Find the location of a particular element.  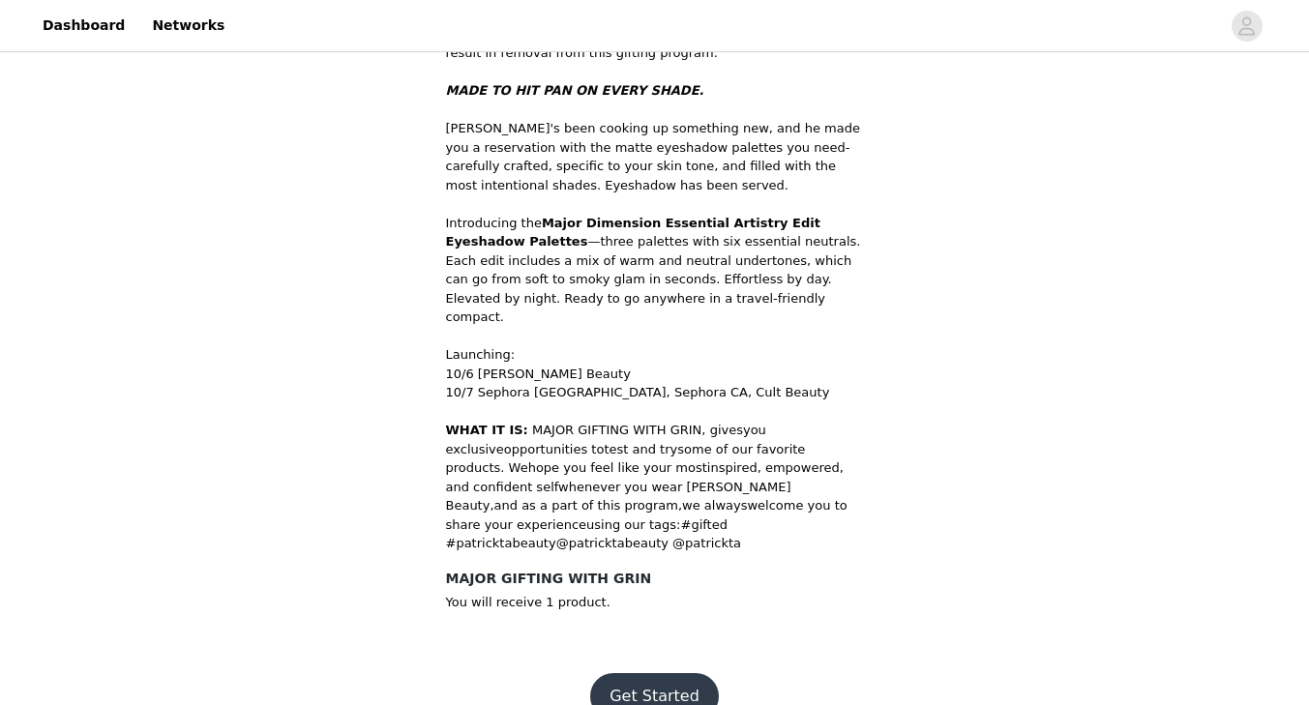

span: test and try is located at coordinates (641, 449).